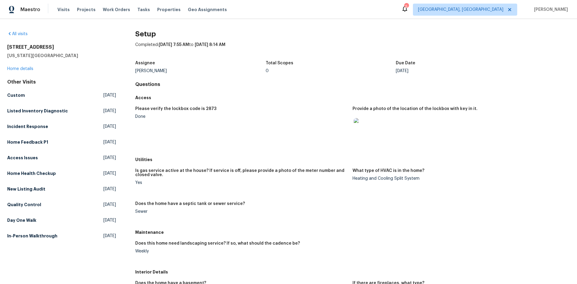  What do you see at coordinates (63, 10) in the screenshot?
I see `span: Visits` at bounding box center [63, 10].